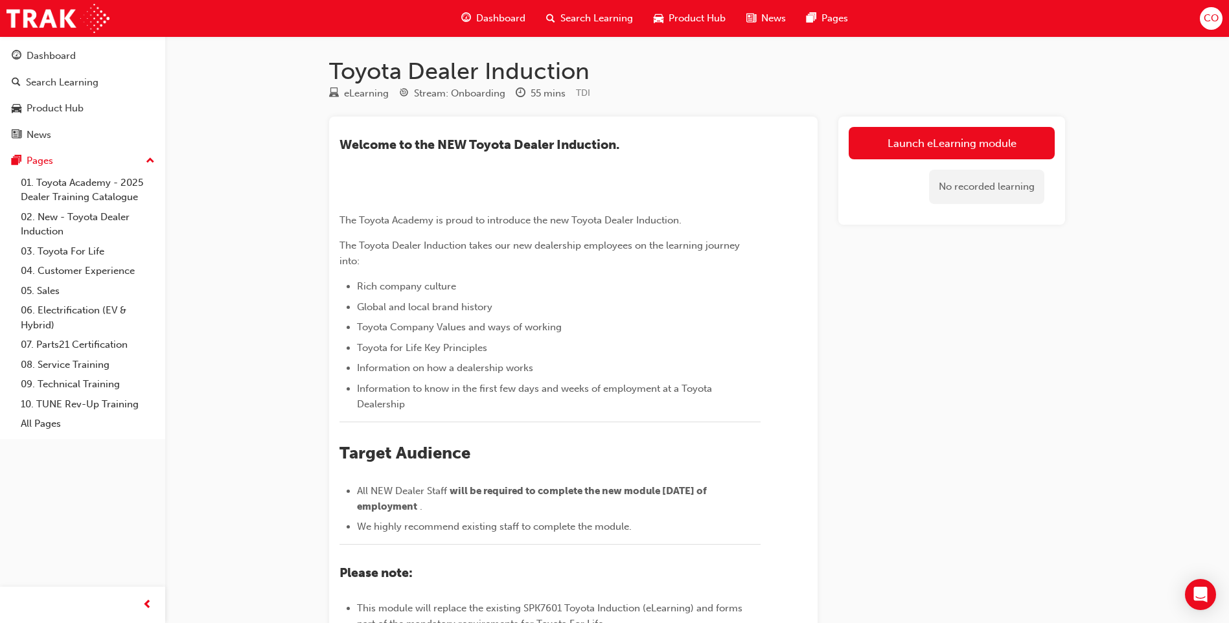  What do you see at coordinates (494, 527) in the screenshot?
I see `span: We highly recommend existing staff to complete the module.` at bounding box center [494, 527].